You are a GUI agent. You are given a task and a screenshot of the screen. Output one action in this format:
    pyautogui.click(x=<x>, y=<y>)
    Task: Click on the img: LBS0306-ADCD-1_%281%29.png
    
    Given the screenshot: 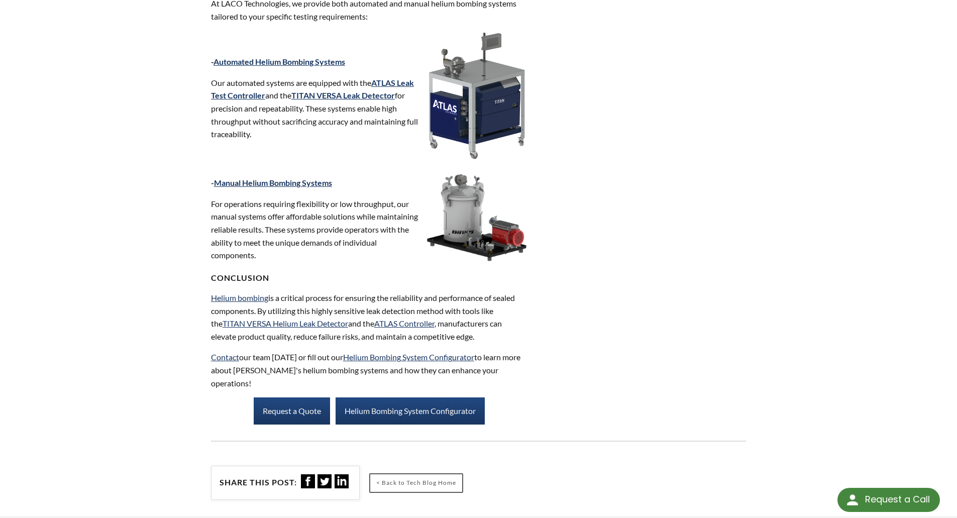 What is the action you would take?
    pyautogui.click(x=477, y=96)
    